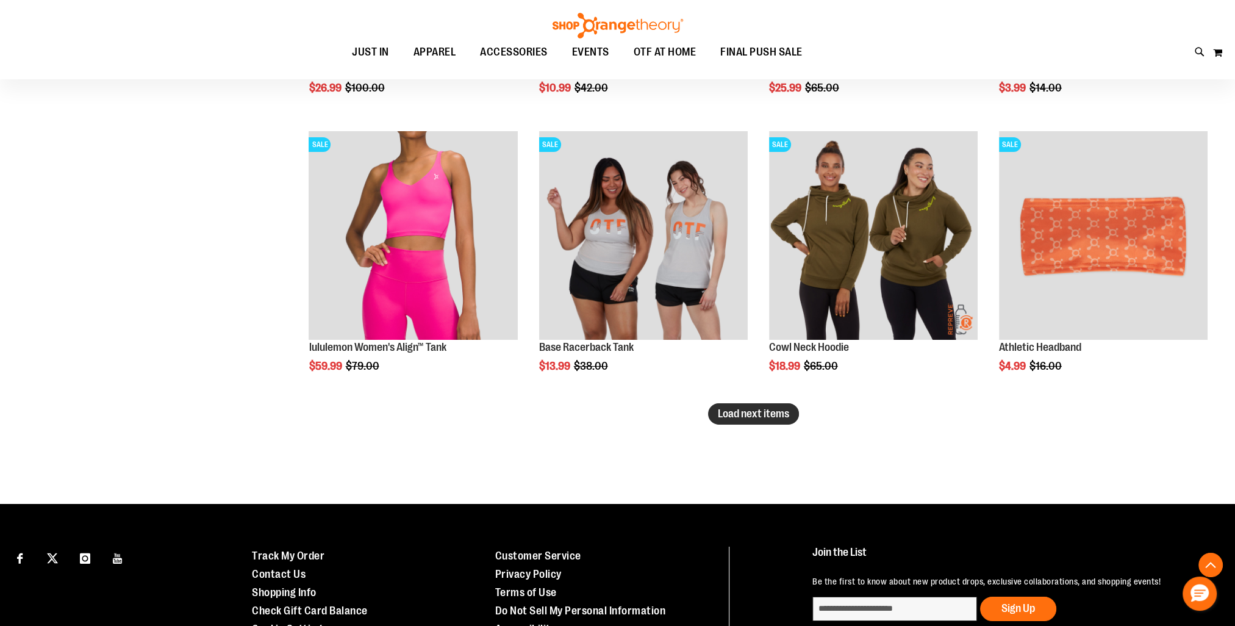 The height and width of the screenshot is (626, 1235). Describe the element at coordinates (526, 592) in the screenshot. I see `a: Terms of Use` at that location.